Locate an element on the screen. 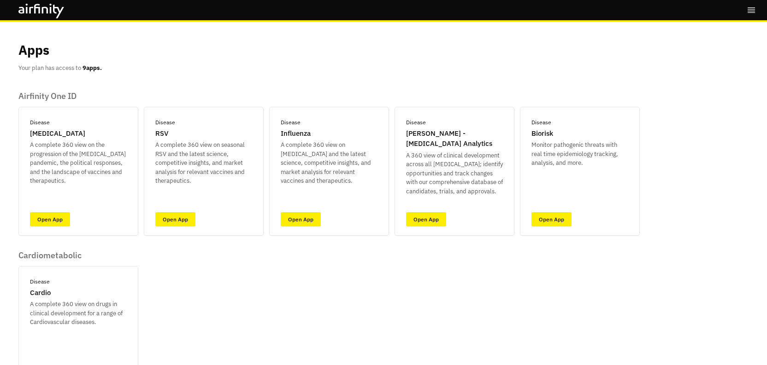  p: RSV is located at coordinates (162, 134).